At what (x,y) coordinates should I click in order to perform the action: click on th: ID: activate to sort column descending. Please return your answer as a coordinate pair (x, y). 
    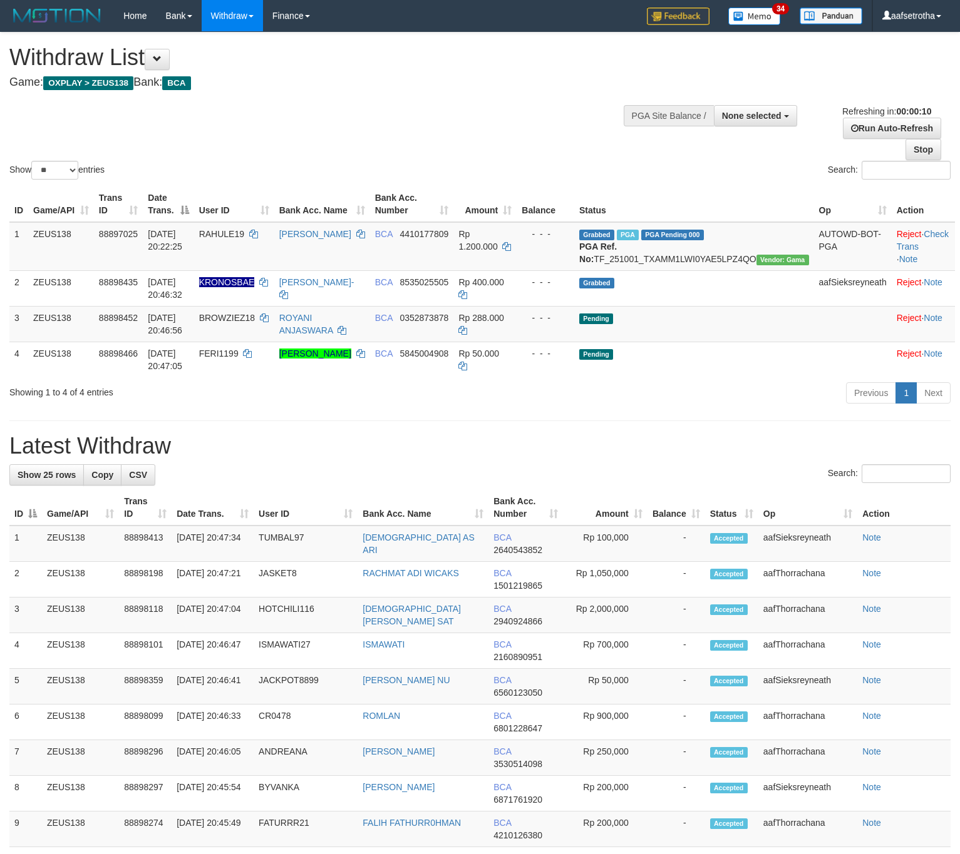
    Looking at the image, I should click on (26, 508).